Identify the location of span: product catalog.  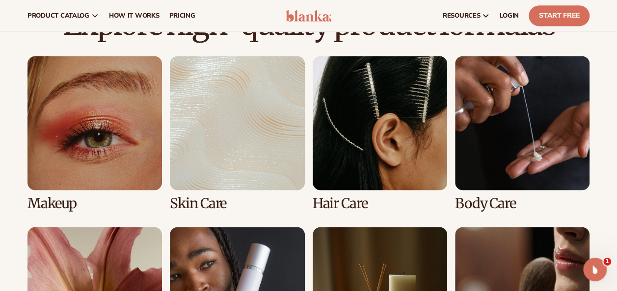
(58, 16).